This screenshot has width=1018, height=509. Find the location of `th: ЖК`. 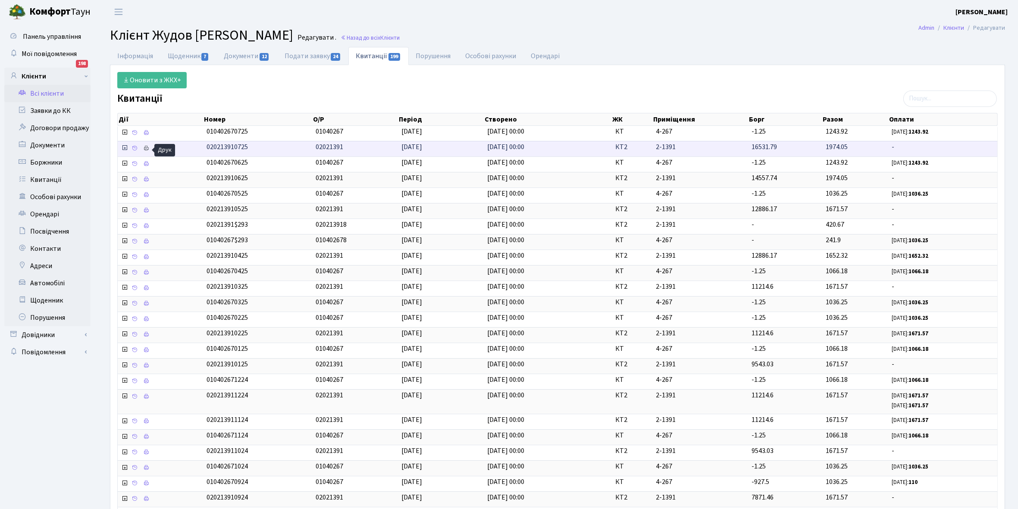

th: ЖК is located at coordinates (632, 119).